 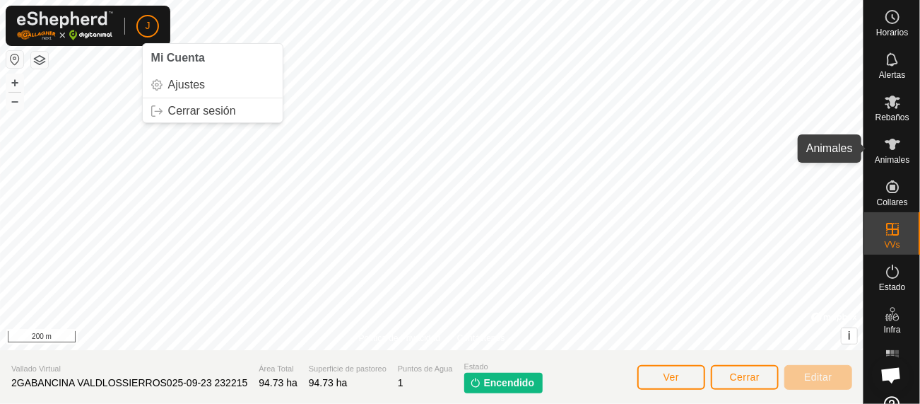 What do you see at coordinates (187, 85) in the screenshot?
I see `span: Ajustes` at bounding box center [187, 85].